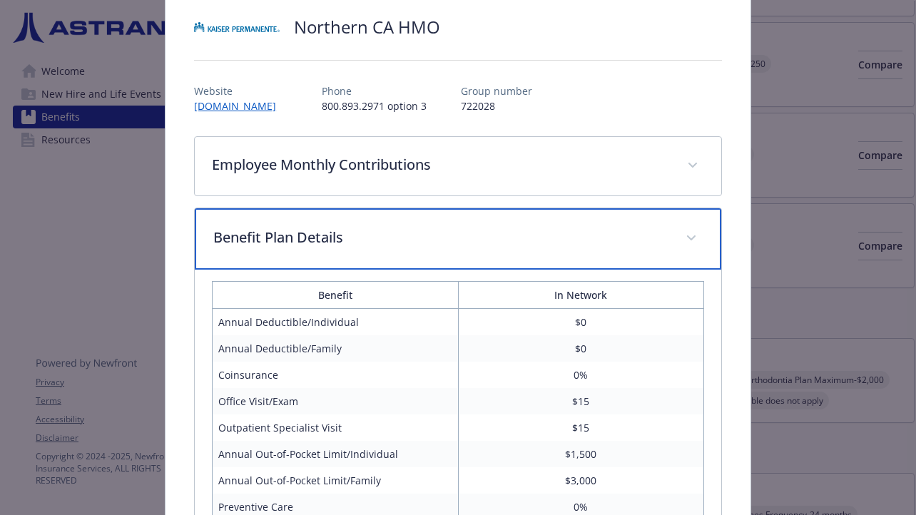 The width and height of the screenshot is (916, 515). Describe the element at coordinates (458, 239) in the screenshot. I see `div: Benefit Plan Details` at that location.